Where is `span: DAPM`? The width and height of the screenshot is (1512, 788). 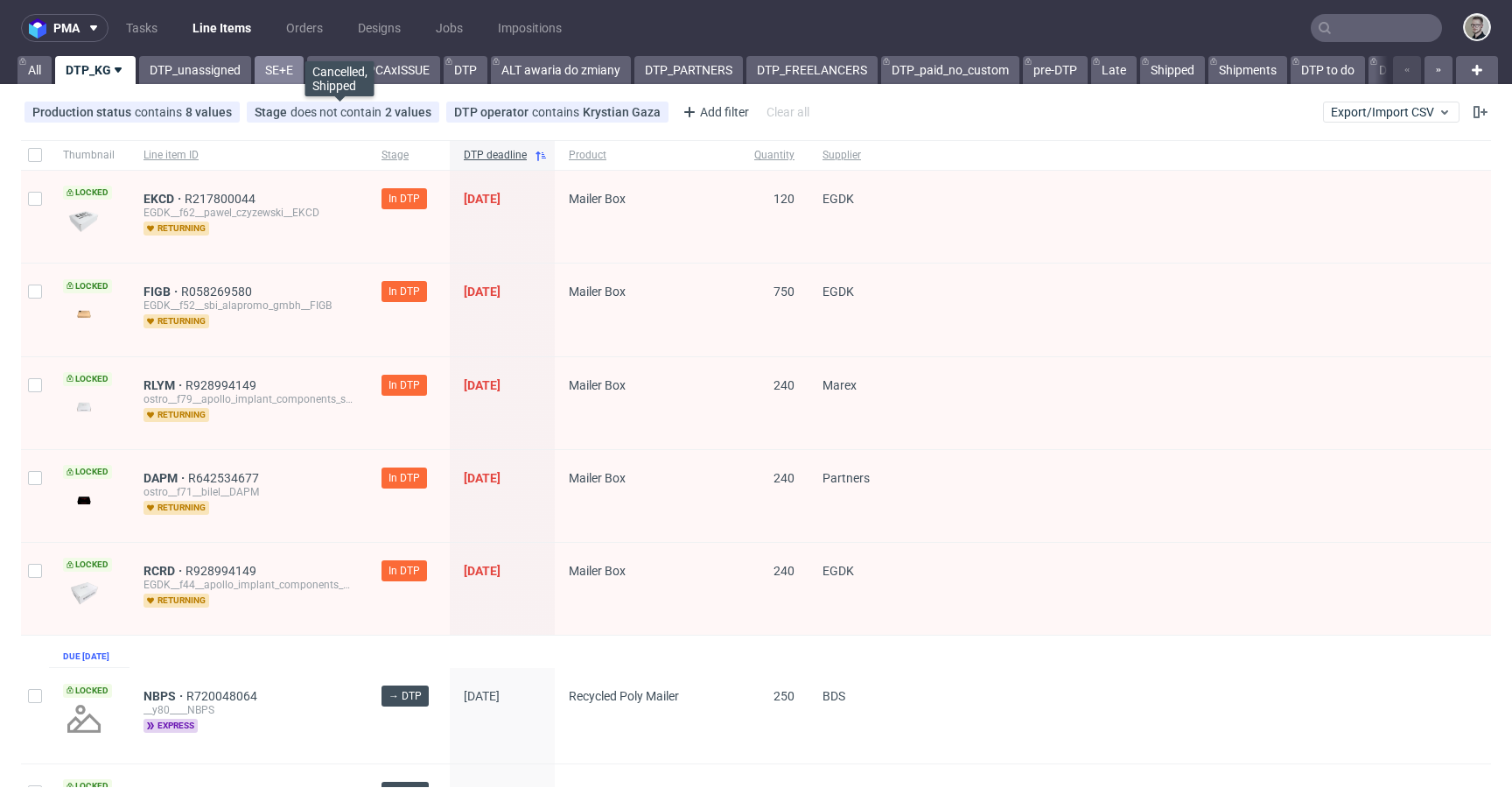 span: DAPM is located at coordinates (165, 478).